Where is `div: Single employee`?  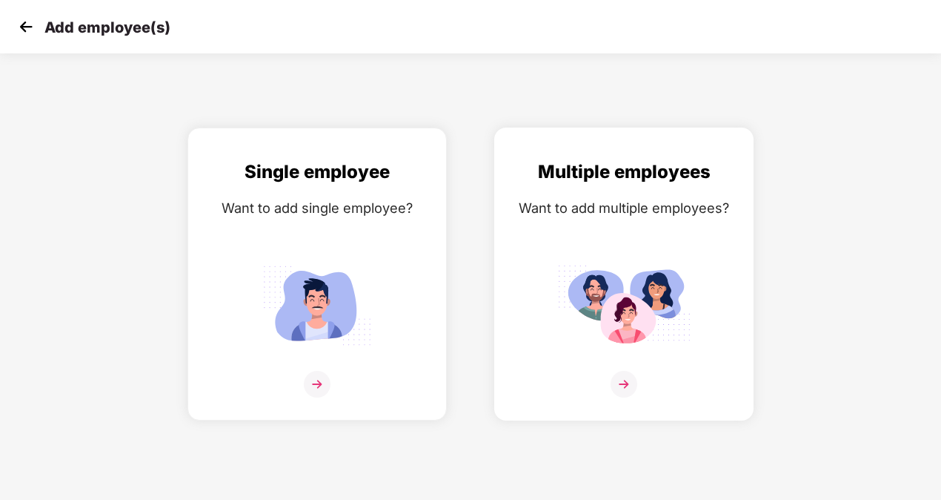
div: Single employee is located at coordinates (317, 172).